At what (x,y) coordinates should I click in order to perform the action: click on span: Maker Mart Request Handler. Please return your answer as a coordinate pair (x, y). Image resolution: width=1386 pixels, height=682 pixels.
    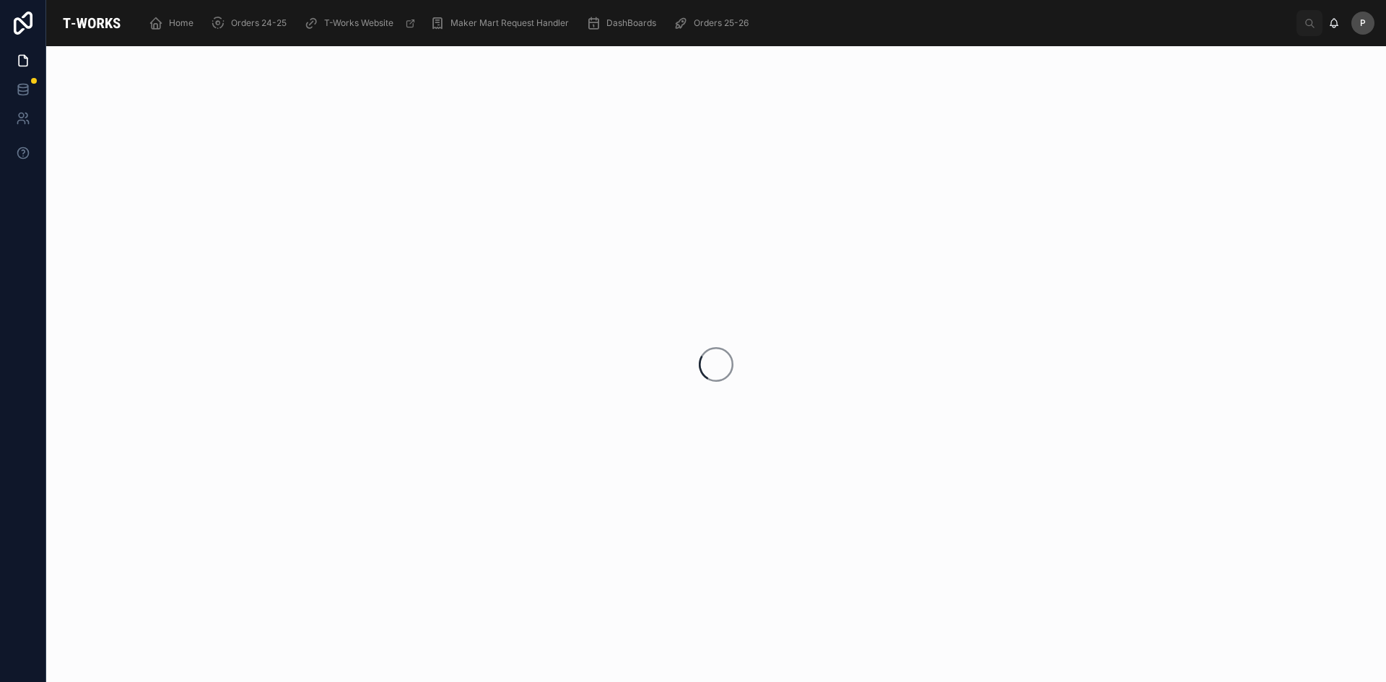
    Looking at the image, I should click on (510, 23).